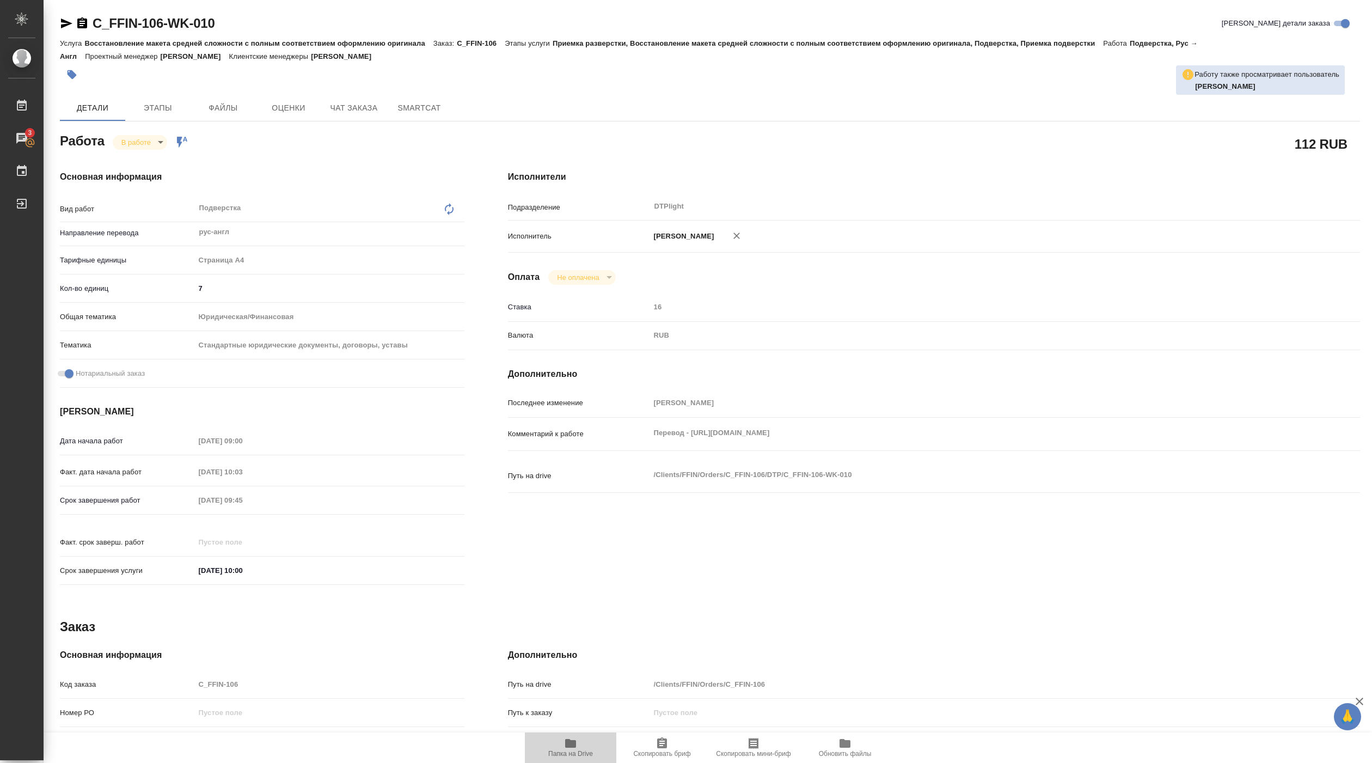 The image size is (1372, 763). What do you see at coordinates (223, 108) in the screenshot?
I see `span: Файлы` at bounding box center [223, 108].